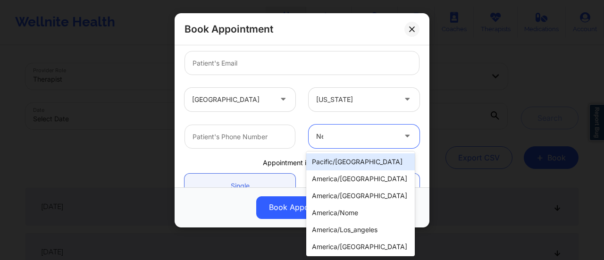 This screenshot has height=260, width=604. Describe the element at coordinates (302, 208) in the screenshot. I see `button: Book Appointment` at that location.